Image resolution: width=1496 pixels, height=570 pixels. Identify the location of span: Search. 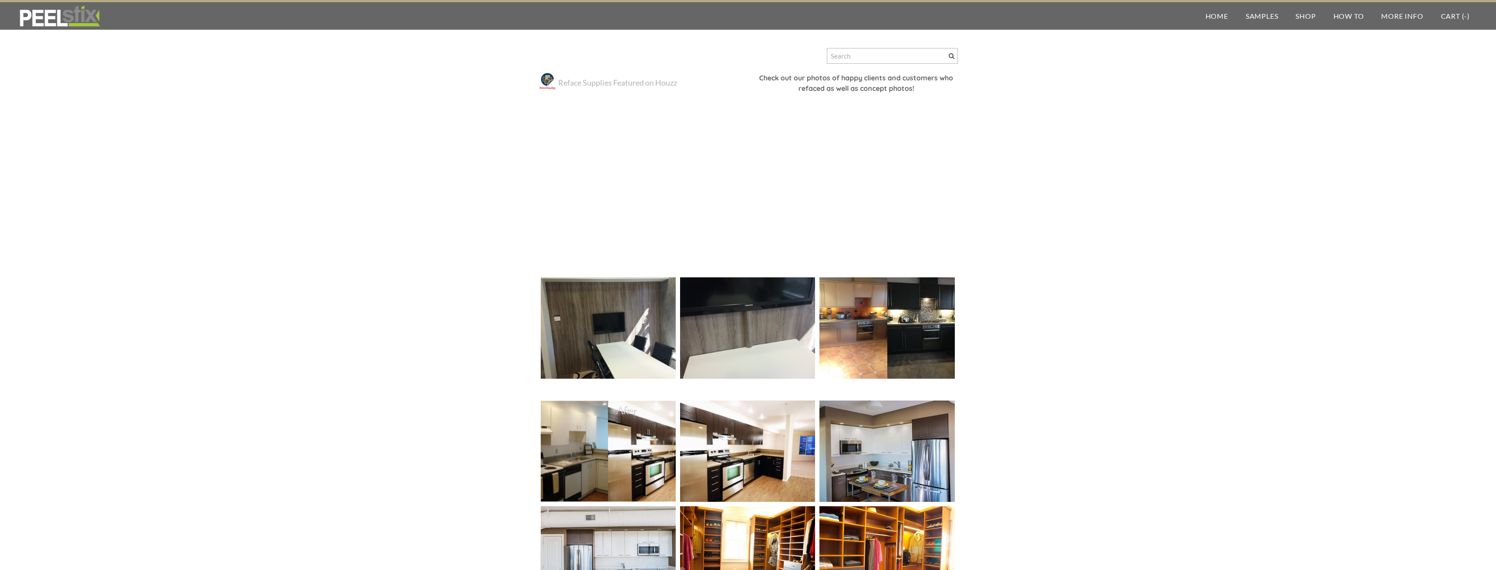
(951, 56).